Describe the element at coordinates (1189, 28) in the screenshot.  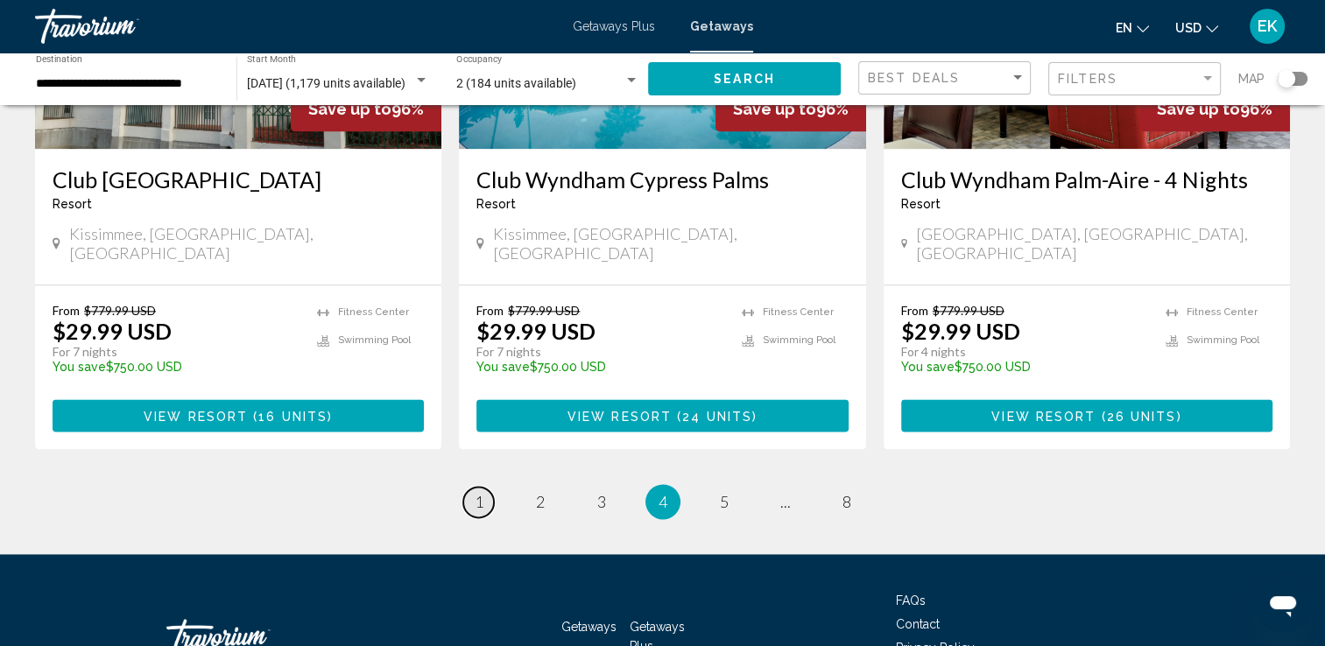
I see `span: USD` at that location.